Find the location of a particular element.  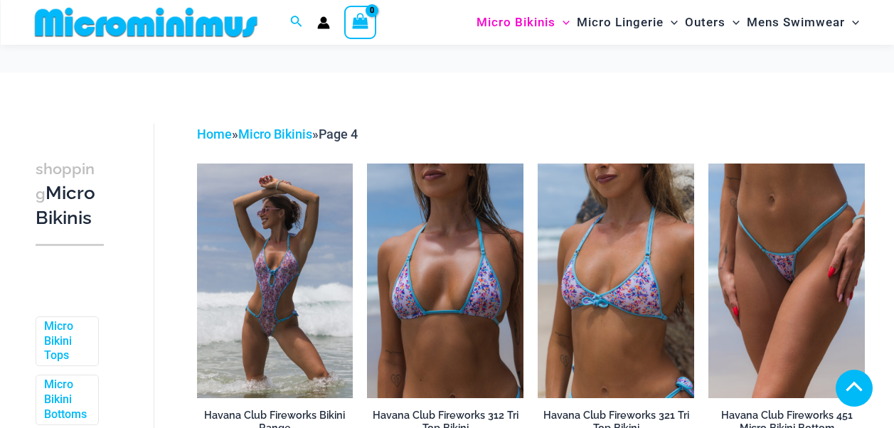

a: Havana Club Fireworks 451 MicroHavana Club Fireworks 312 Tri Top 451 Thong 02Havana Club Firework... is located at coordinates (787, 281).